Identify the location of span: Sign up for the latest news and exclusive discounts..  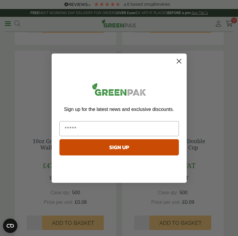
(119, 109).